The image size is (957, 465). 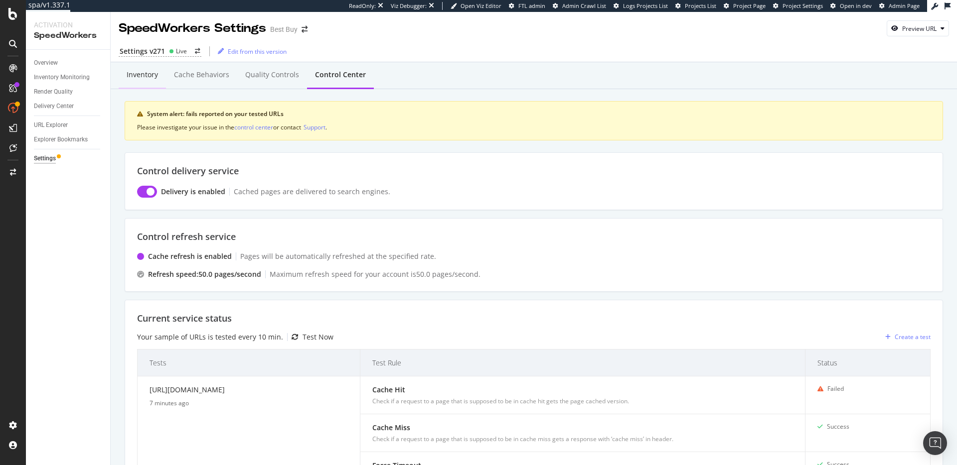 What do you see at coordinates (192, 28) in the screenshot?
I see `div: SpeedWorkers Settings` at bounding box center [192, 28].